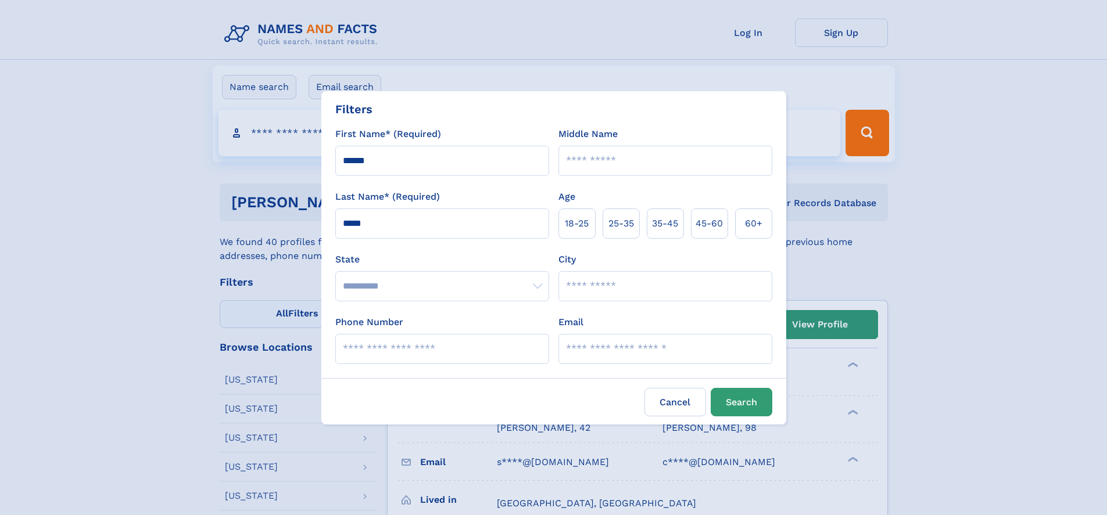  I want to click on span: 45‑60, so click(709, 224).